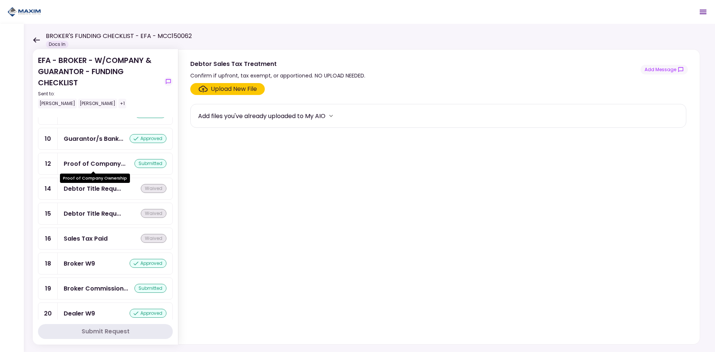  Describe the element at coordinates (48, 263) in the screenshot. I see `div: 18` at that location.